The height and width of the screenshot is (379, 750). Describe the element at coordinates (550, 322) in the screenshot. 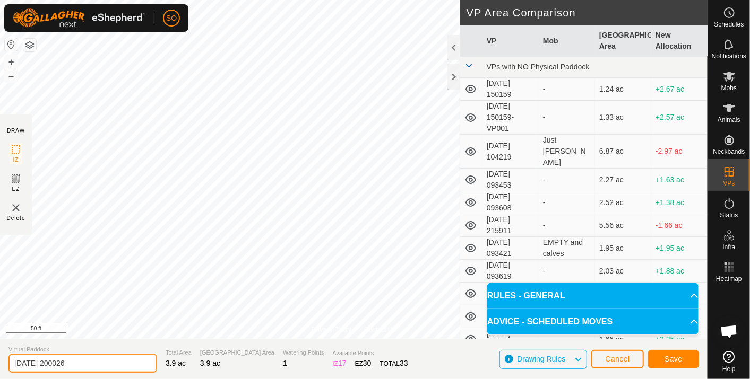

I see `span: ADVICE - SCHEDULED MOVES` at that location.